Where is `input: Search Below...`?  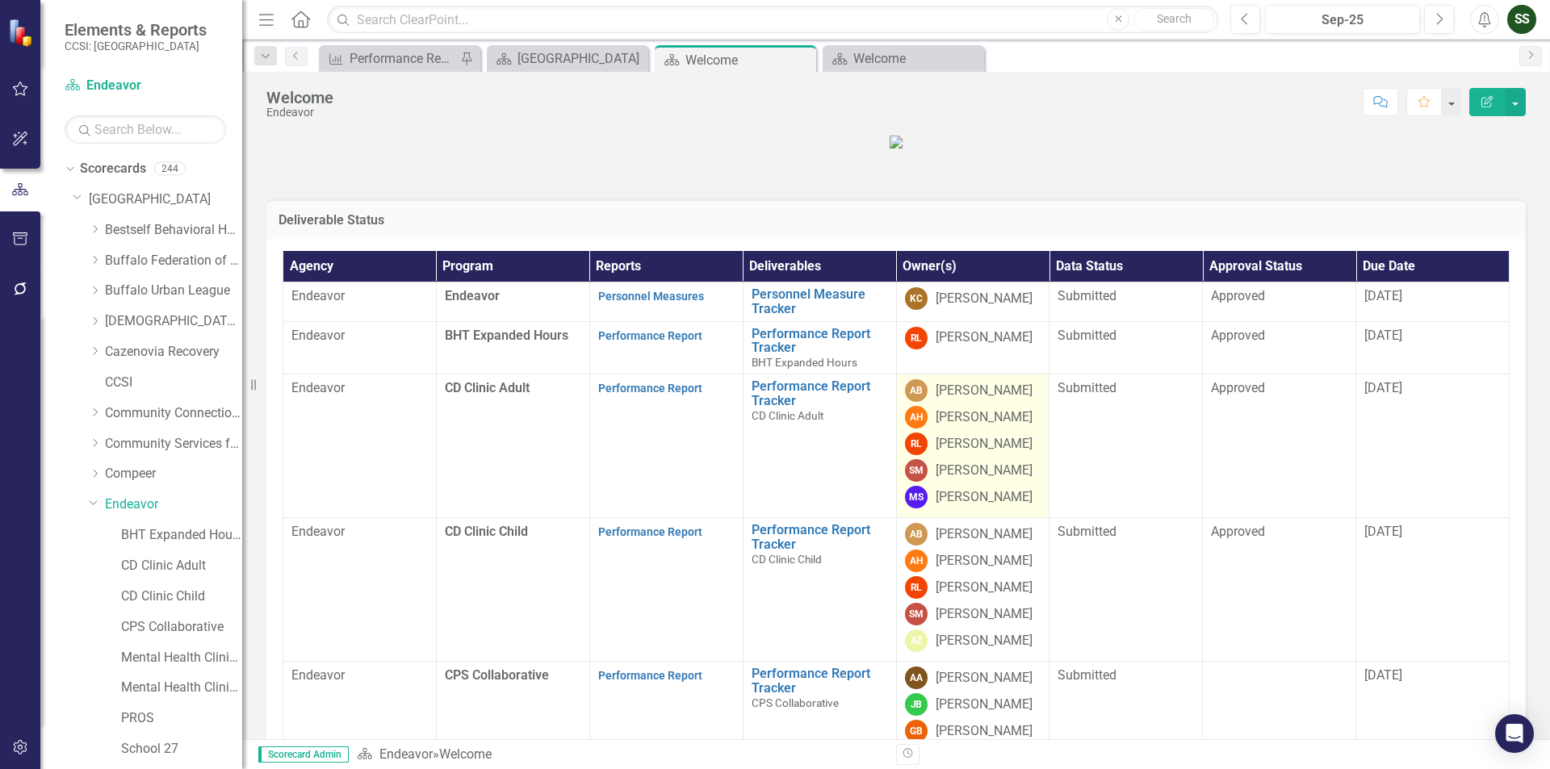
input: Search Below... is located at coordinates (145, 129).